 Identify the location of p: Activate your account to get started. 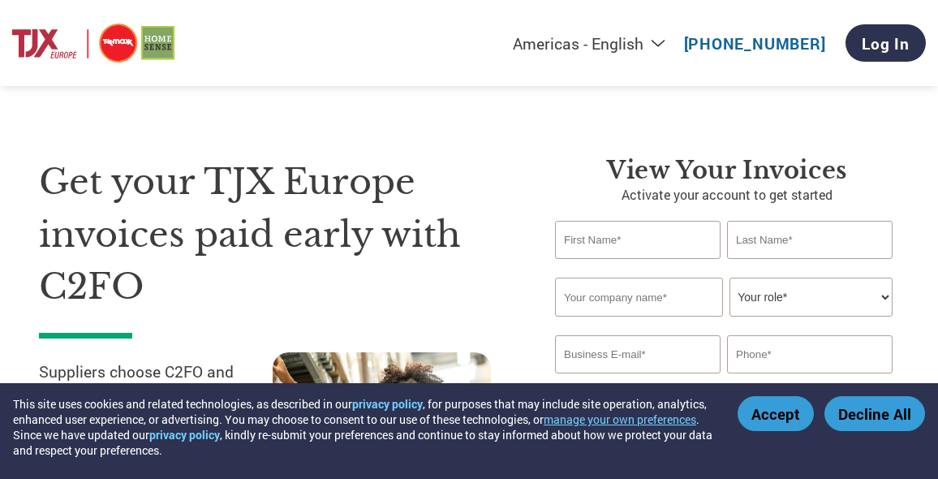
(727, 195).